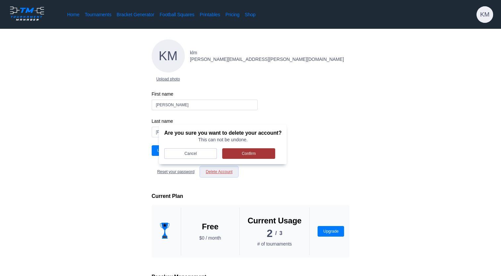 The height and width of the screenshot is (276, 501). I want to click on label: First name, so click(204, 94).